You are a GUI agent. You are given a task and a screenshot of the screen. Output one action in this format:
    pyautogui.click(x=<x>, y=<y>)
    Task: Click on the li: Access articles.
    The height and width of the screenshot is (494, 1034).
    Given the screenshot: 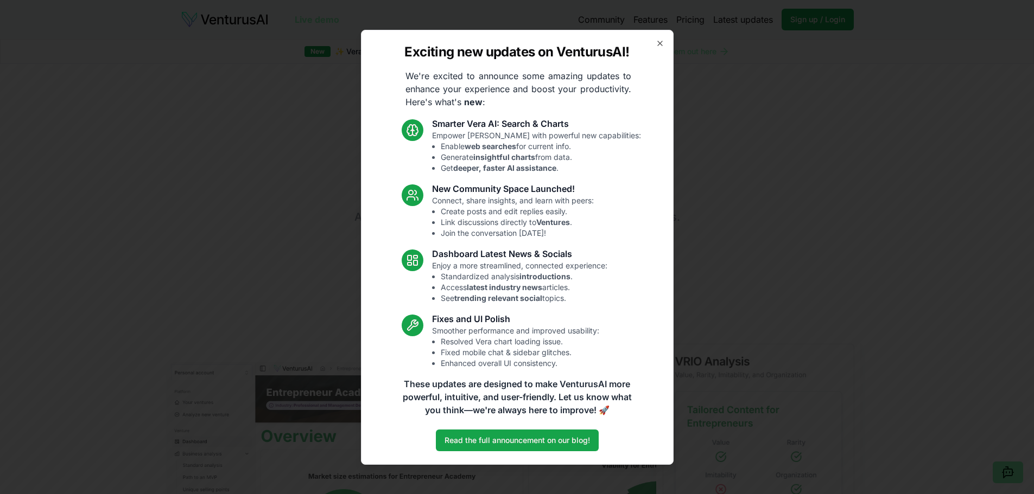 What is the action you would take?
    pyautogui.click(x=524, y=288)
    